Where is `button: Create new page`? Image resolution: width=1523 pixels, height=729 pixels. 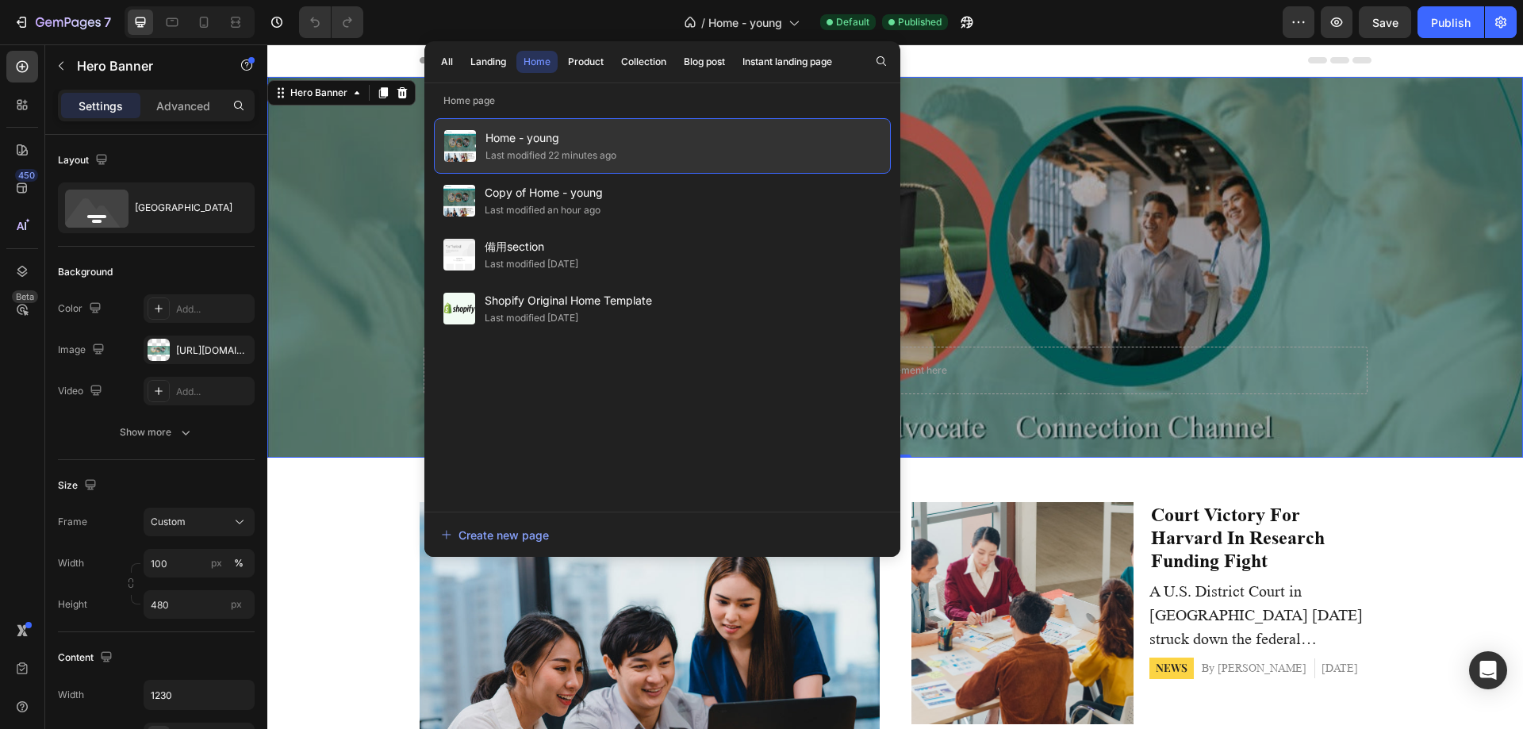
button: Create new page is located at coordinates (662, 535).